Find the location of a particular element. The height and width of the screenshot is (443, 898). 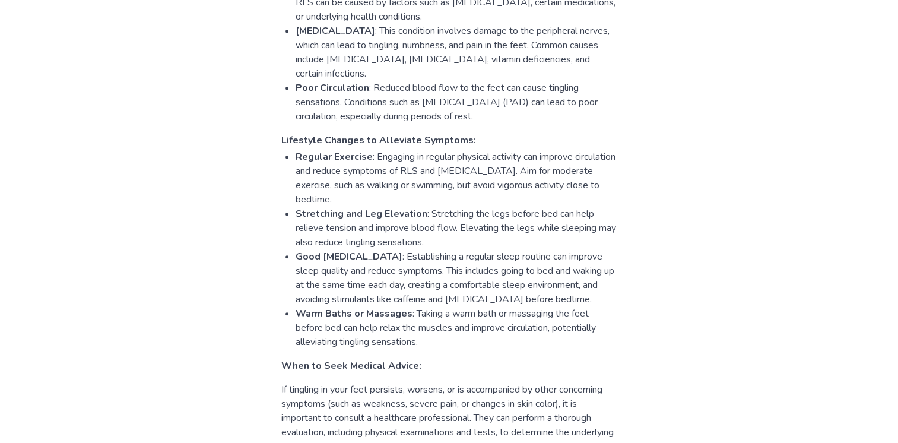

strong: Regular Exercise is located at coordinates (334, 157).